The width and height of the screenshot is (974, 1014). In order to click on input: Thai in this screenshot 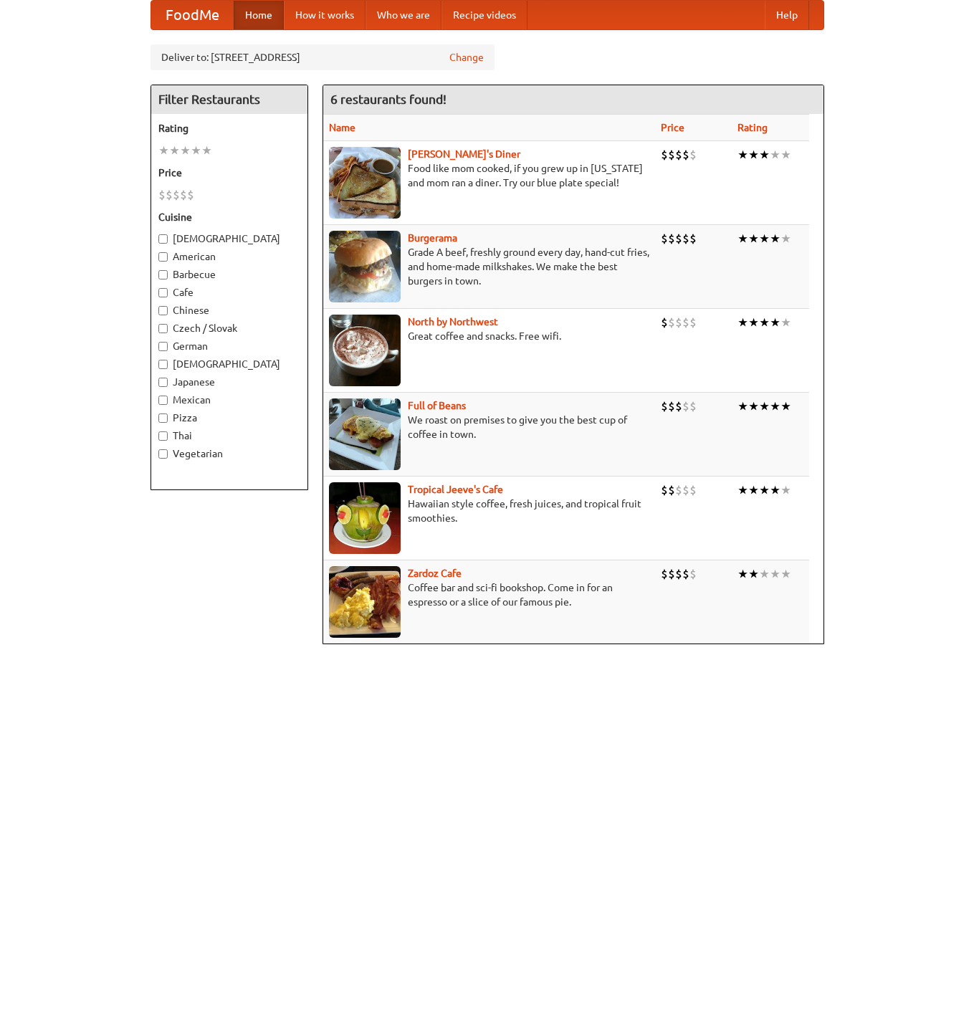, I will do `click(163, 436)`.